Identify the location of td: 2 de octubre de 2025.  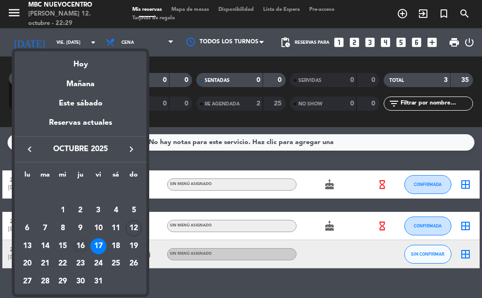
(80, 211).